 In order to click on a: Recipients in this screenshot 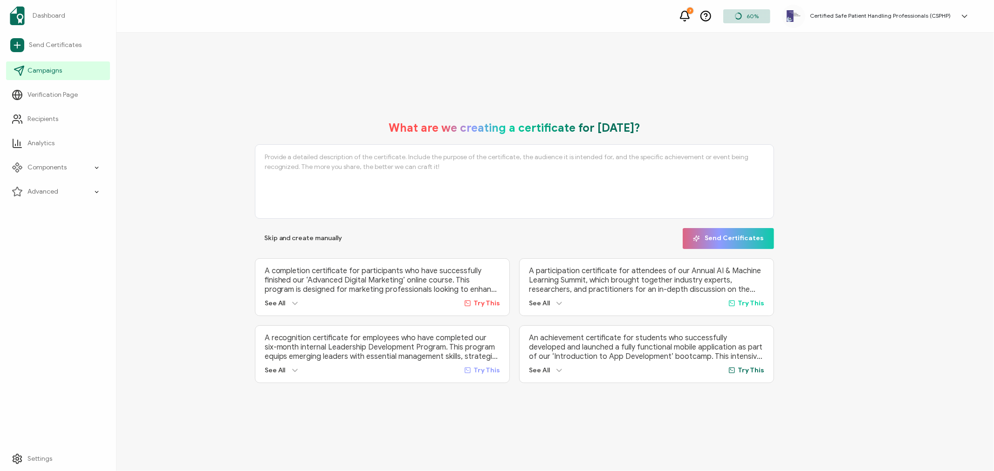, I will do `click(58, 119)`.